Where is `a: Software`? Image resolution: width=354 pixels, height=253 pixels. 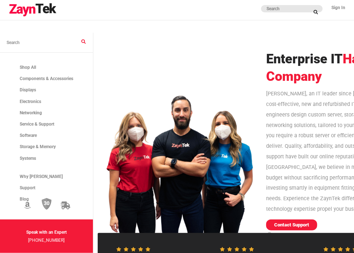
a: Software is located at coordinates (46, 136).